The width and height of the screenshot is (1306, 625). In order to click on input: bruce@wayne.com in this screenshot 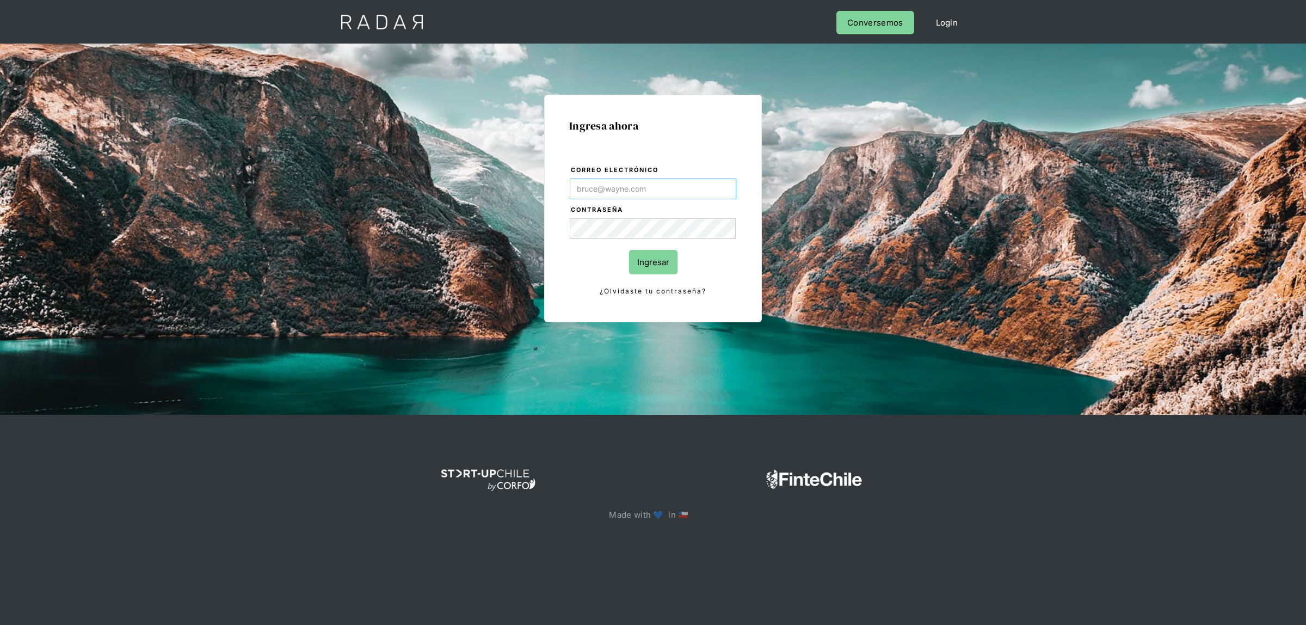, I will do `click(653, 189)`.